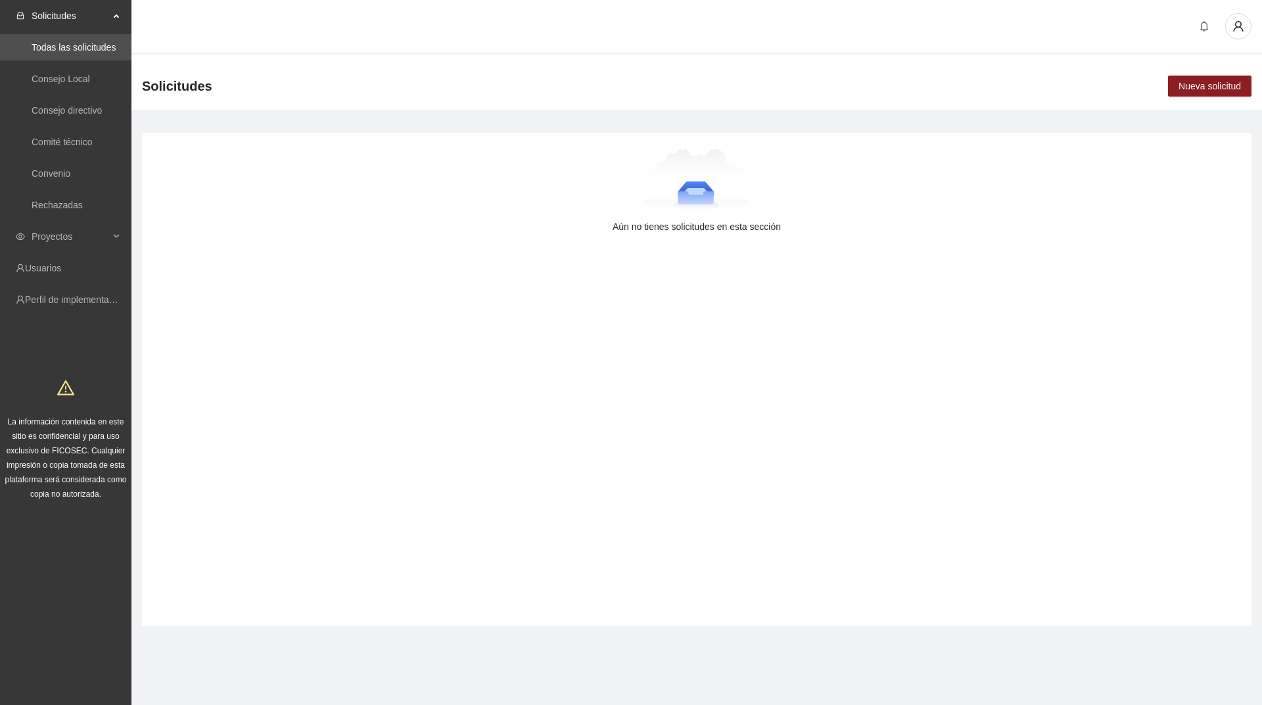  What do you see at coordinates (66, 110) in the screenshot?
I see `a: Consejo directivo` at bounding box center [66, 110].